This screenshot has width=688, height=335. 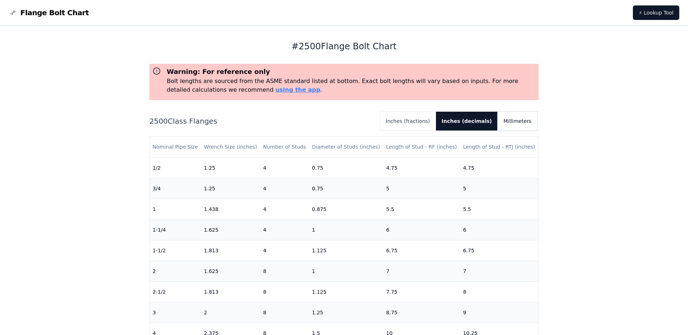 I want to click on td: 0.875, so click(x=346, y=209).